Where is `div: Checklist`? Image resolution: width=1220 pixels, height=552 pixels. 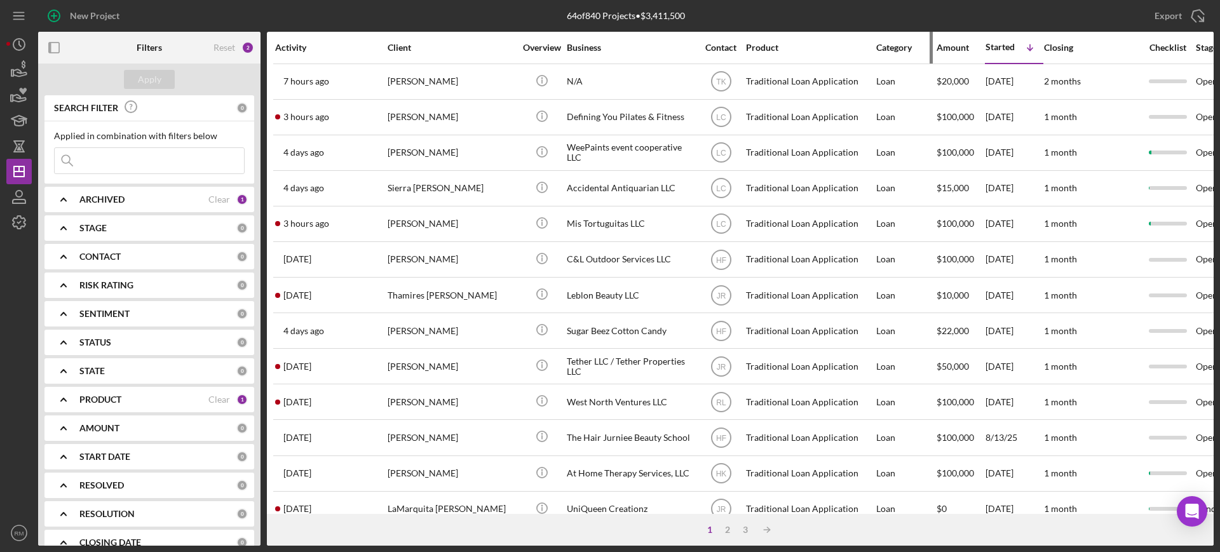
div: Checklist is located at coordinates (1167, 48).